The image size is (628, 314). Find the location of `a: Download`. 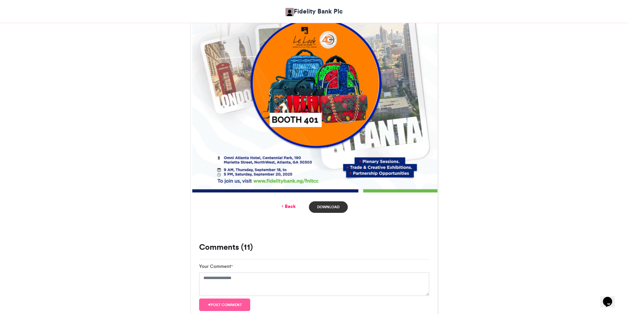

a: Download is located at coordinates (328, 207).